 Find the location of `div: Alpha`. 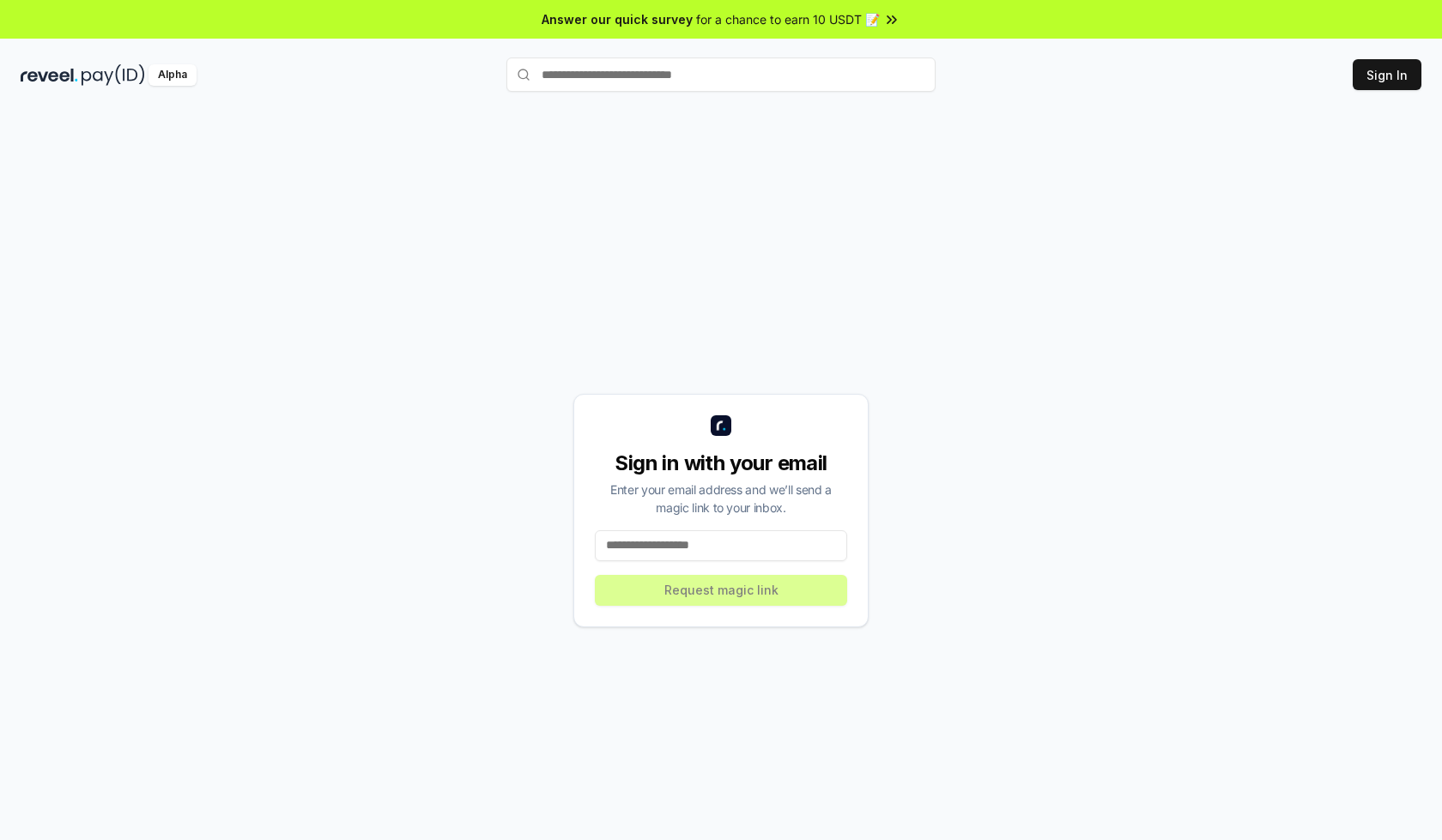

div: Alpha is located at coordinates (173, 74).